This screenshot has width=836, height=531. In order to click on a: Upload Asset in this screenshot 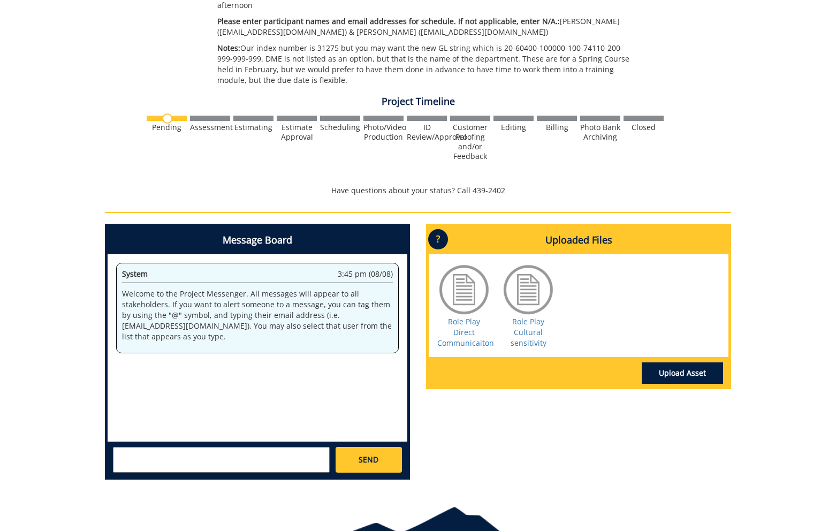, I will do `click(682, 373)`.